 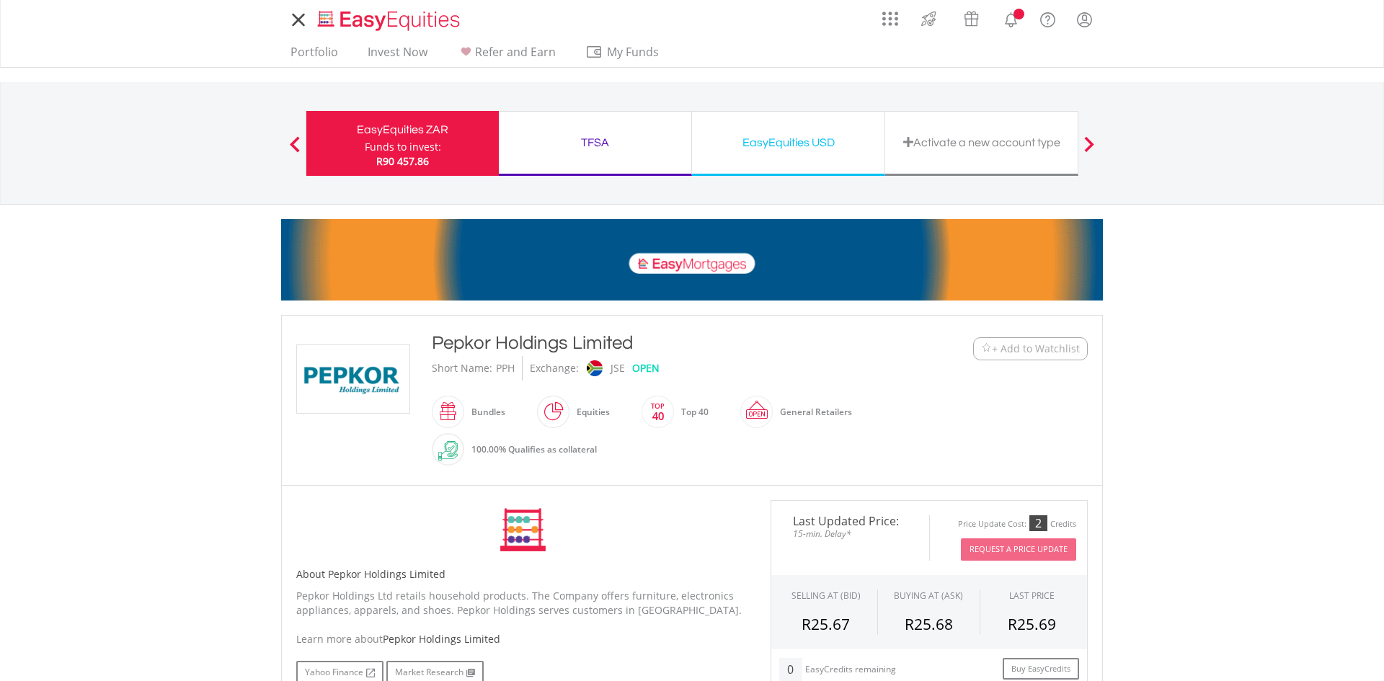 What do you see at coordinates (992, 524) in the screenshot?
I see `div: Price Update Cost:` at bounding box center [992, 524].